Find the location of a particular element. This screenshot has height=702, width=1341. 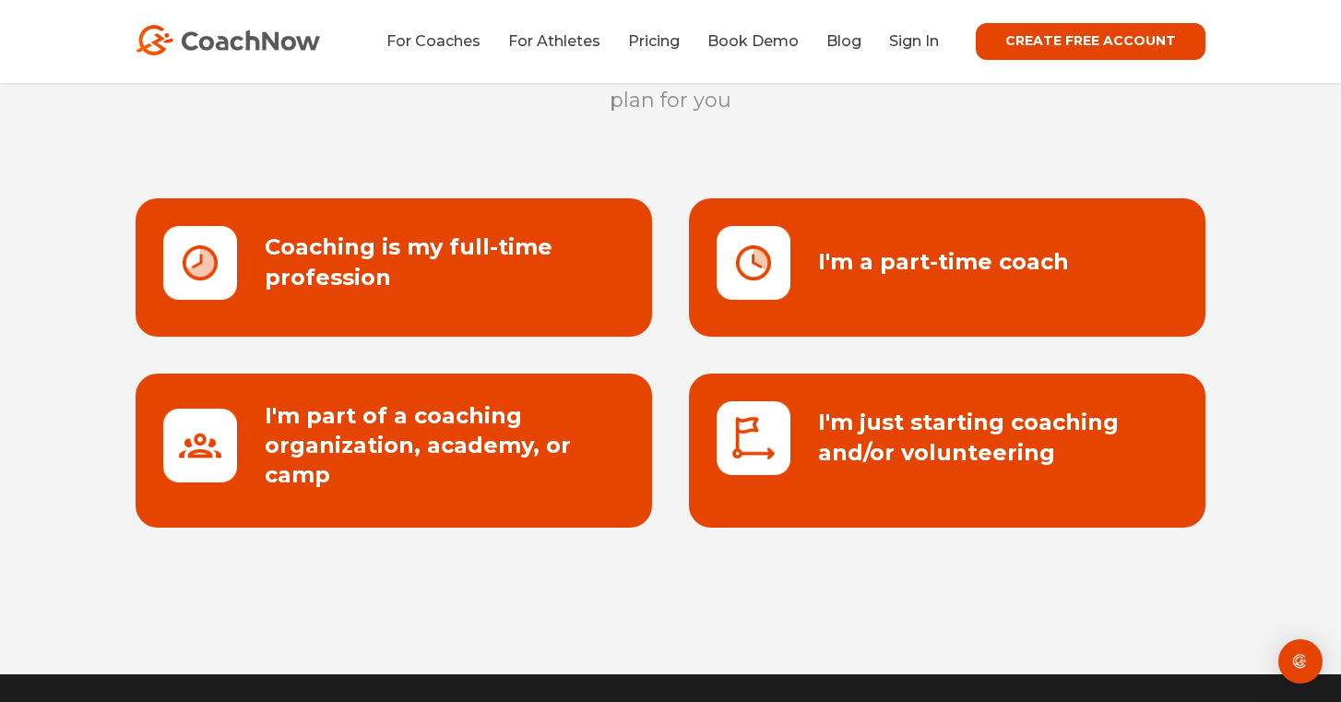

p: This will help us recommend the best CoachNow plan for you is located at coordinates (671, 85).